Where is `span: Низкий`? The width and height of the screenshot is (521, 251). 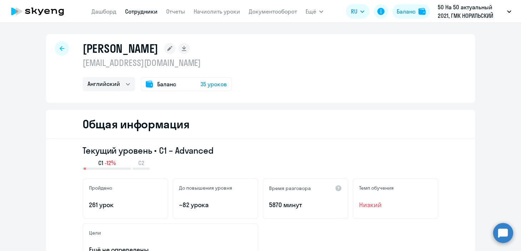
span: Низкий is located at coordinates (395, 205).